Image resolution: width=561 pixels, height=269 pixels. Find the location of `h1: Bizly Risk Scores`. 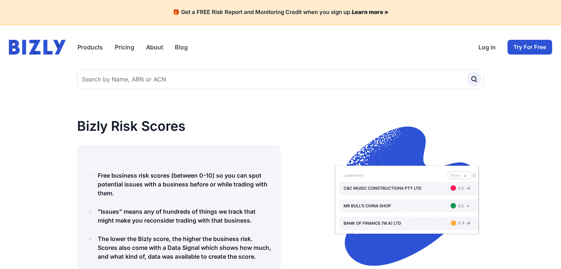

h1: Bizly Risk Scores is located at coordinates (179, 126).